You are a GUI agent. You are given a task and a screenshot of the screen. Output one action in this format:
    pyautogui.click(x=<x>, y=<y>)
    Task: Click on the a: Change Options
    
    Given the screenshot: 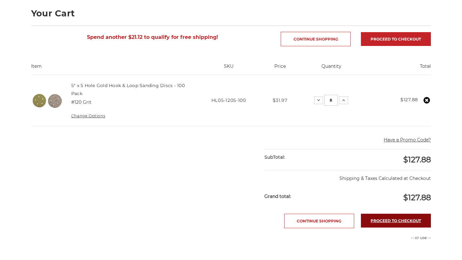 What is the action you would take?
    pyautogui.click(x=88, y=116)
    